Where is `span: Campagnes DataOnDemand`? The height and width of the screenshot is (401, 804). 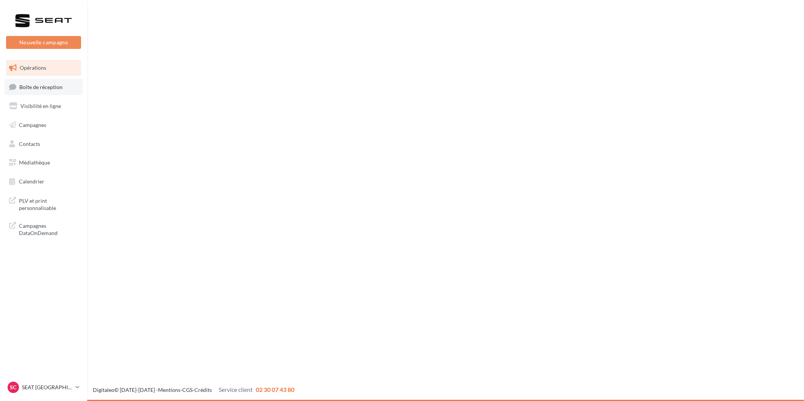
span: Campagnes DataOnDemand is located at coordinates (48, 228).